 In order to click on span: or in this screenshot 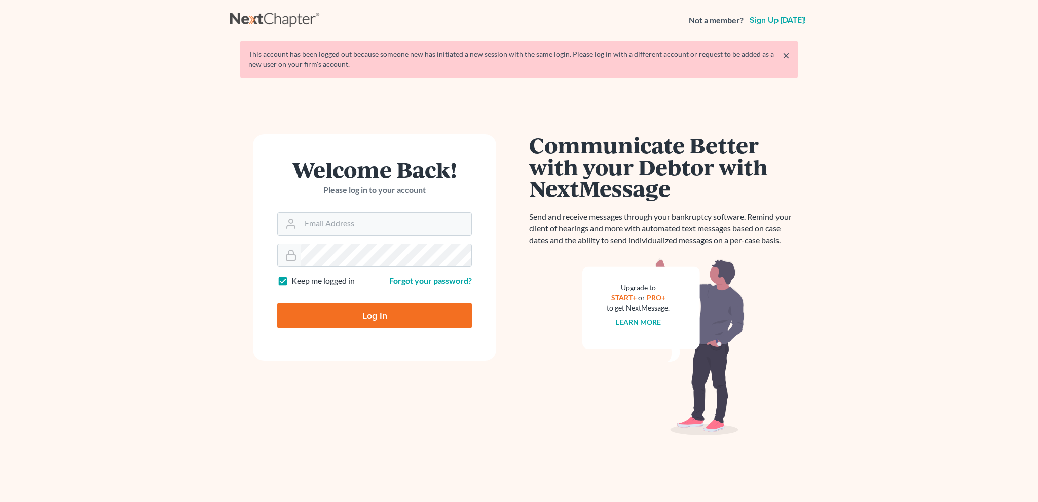, I will do `click(642, 298)`.